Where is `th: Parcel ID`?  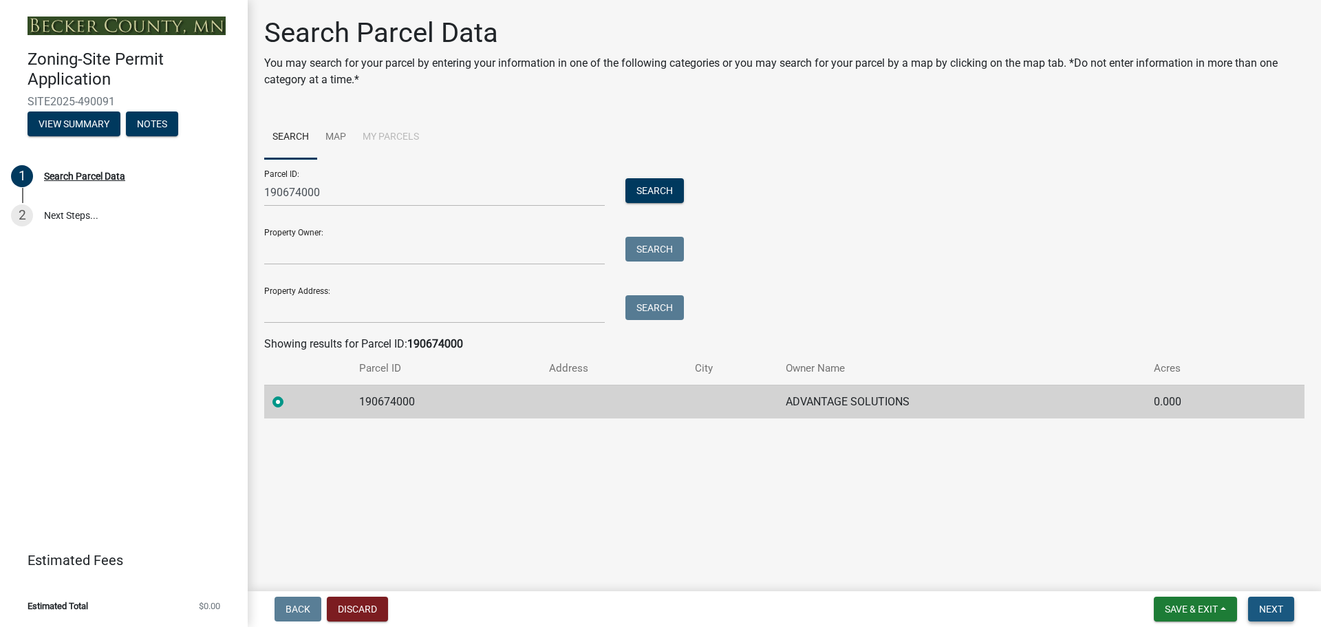 th: Parcel ID is located at coordinates (446, 368).